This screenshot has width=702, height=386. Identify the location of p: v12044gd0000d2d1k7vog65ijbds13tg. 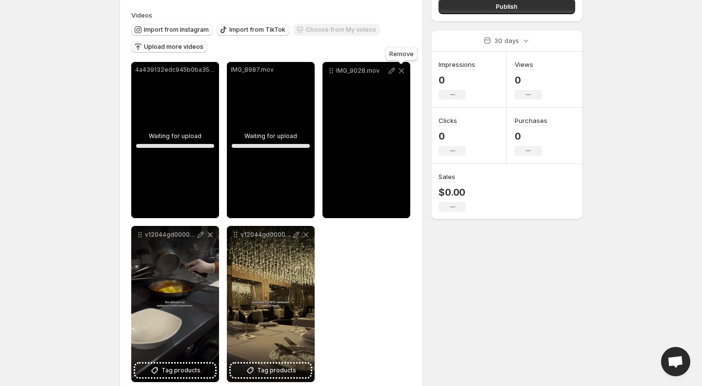
(266, 235).